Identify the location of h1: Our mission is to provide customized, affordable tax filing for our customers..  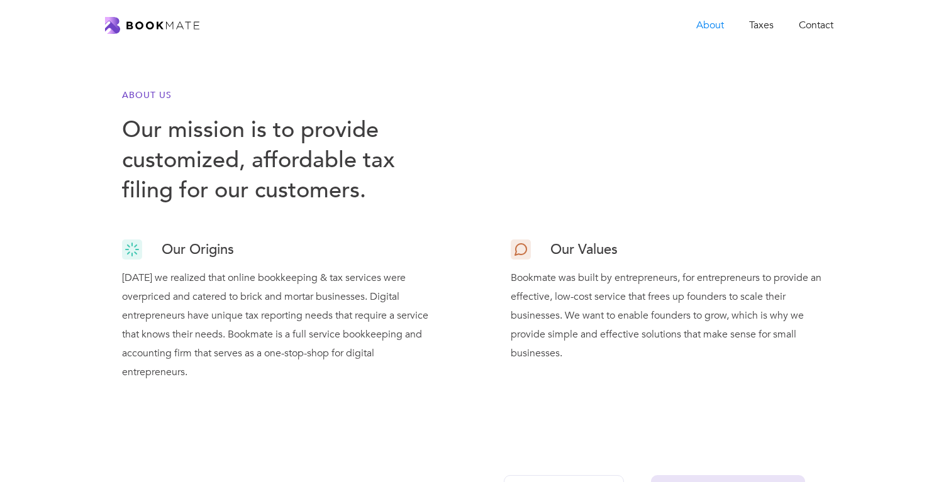
(281, 160).